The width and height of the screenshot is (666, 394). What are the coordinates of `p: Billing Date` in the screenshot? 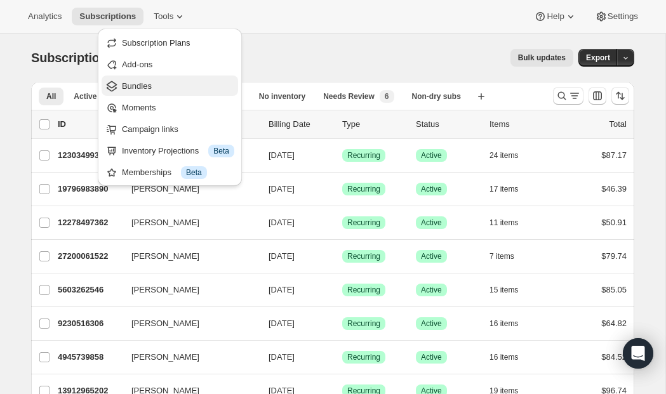 It's located at (300, 124).